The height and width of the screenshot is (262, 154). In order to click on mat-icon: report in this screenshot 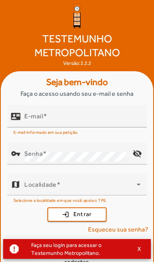, I will do `click(14, 249)`.